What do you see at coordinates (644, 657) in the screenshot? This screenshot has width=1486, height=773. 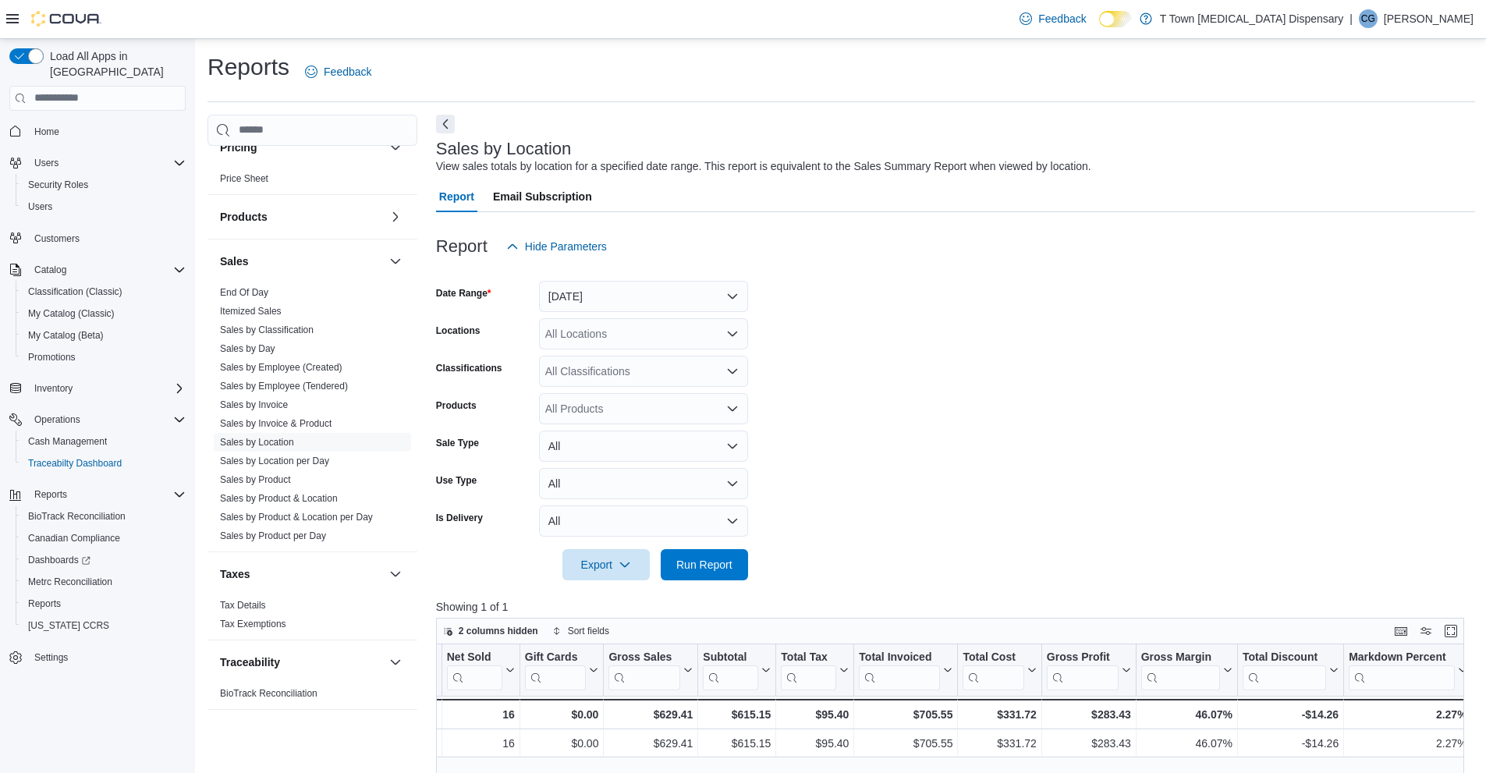 I see `div: Gross Sales` at bounding box center [644, 657].